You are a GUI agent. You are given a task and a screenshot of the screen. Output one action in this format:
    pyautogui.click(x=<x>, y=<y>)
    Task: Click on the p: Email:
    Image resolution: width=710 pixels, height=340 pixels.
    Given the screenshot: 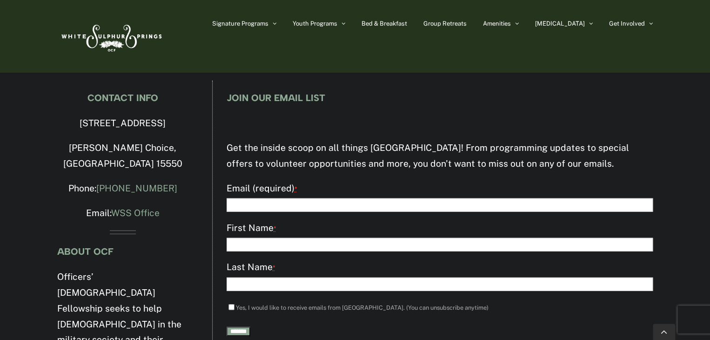 What is the action you would take?
    pyautogui.click(x=123, y=213)
    